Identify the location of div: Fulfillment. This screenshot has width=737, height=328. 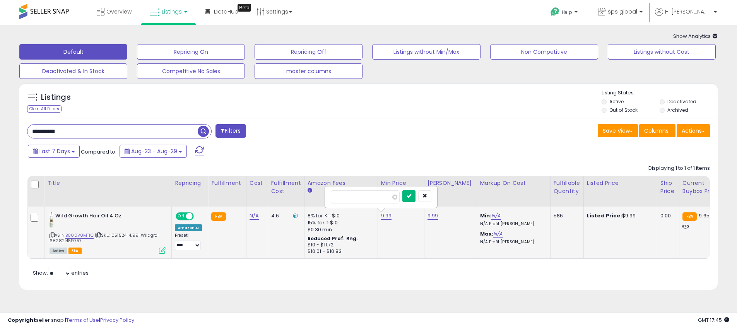
(227, 183).